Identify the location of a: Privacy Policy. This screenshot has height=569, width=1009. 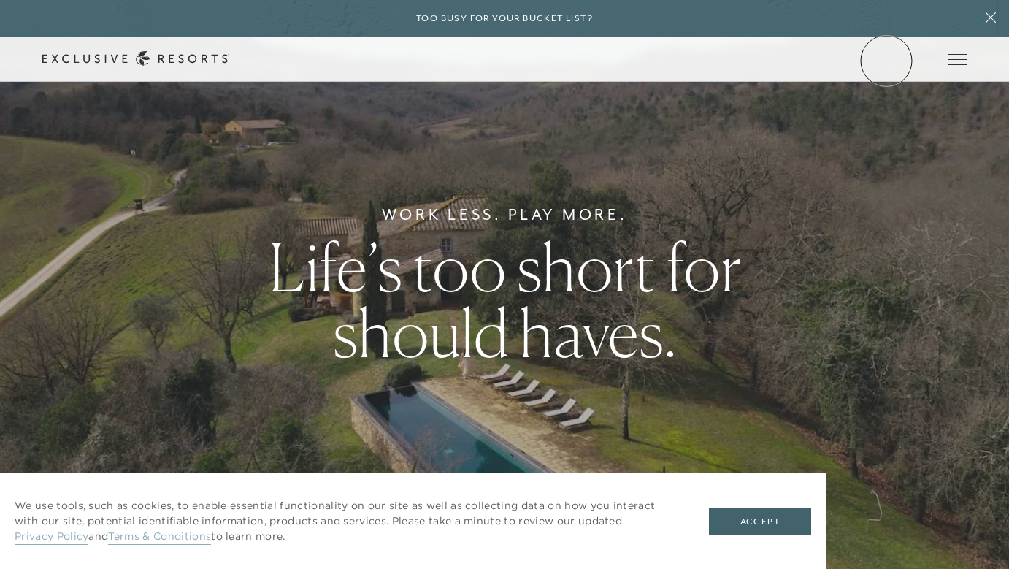
(51, 537).